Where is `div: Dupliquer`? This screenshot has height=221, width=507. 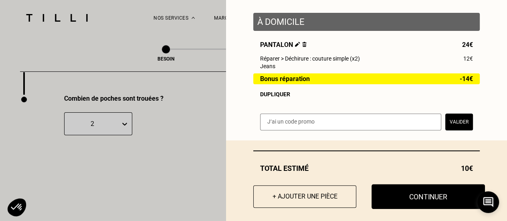
div: Dupliquer is located at coordinates (366, 94).